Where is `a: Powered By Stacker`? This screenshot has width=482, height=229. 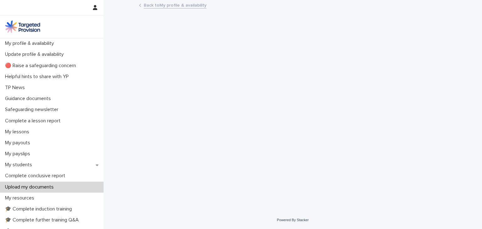 a: Powered By Stacker is located at coordinates (293, 220).